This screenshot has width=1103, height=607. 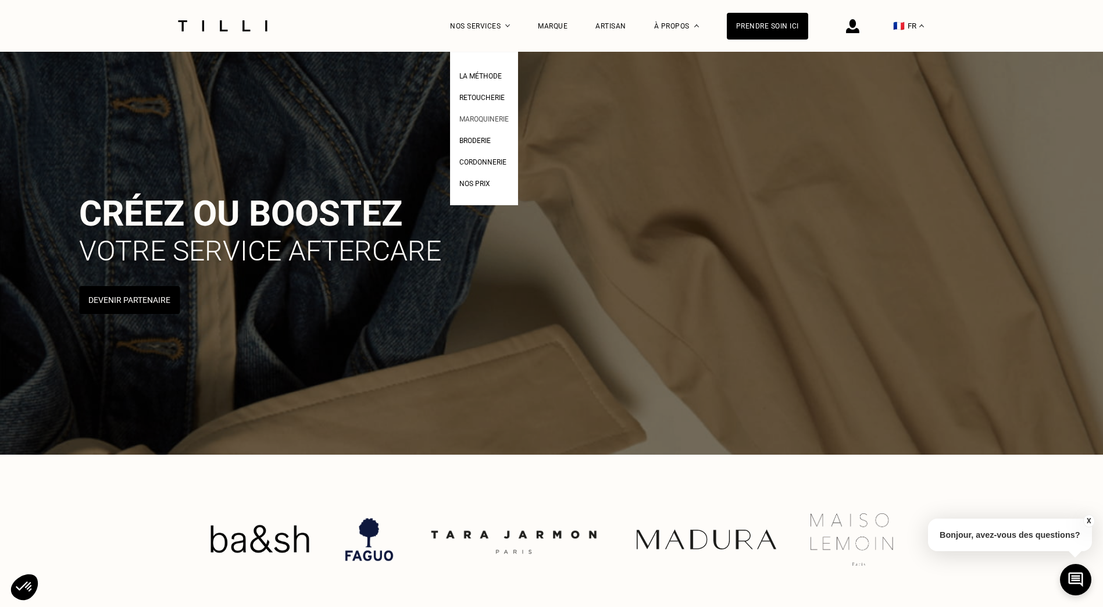 I want to click on a: La Méthode, so click(x=480, y=74).